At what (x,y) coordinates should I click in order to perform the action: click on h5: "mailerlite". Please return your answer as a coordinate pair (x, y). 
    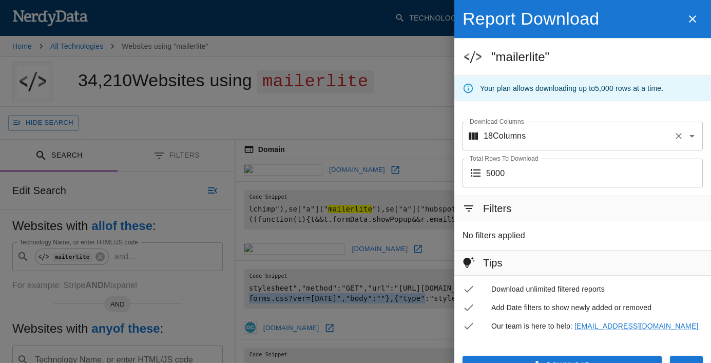
    Looking at the image, I should click on (597, 57).